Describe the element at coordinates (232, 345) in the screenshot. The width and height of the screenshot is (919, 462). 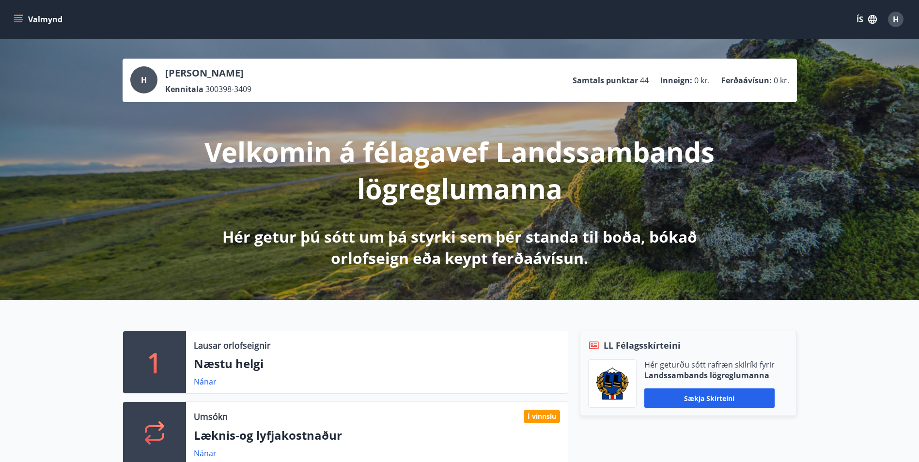
I see `p: Lausar orlofseignir` at that location.